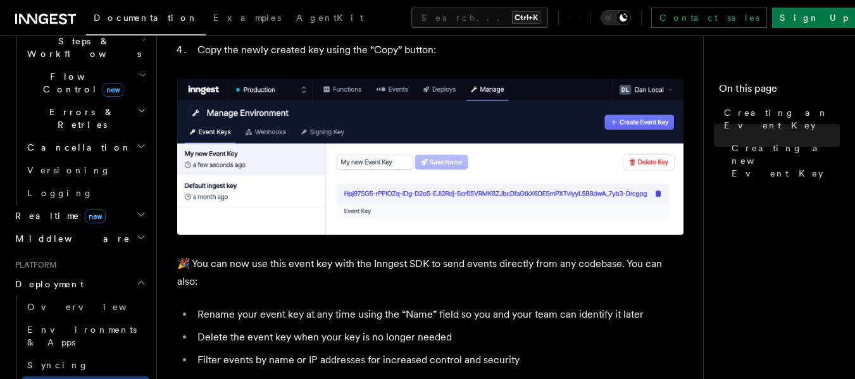 Image resolution: width=855 pixels, height=379 pixels. What do you see at coordinates (80, 118) in the screenshot?
I see `span: Errors & Retries` at bounding box center [80, 118].